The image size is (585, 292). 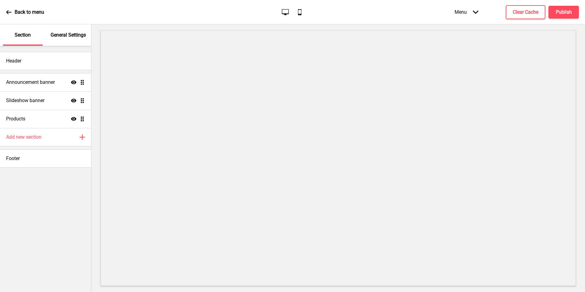 What do you see at coordinates (25, 12) in the screenshot?
I see `a: Back to menu` at bounding box center [25, 12].